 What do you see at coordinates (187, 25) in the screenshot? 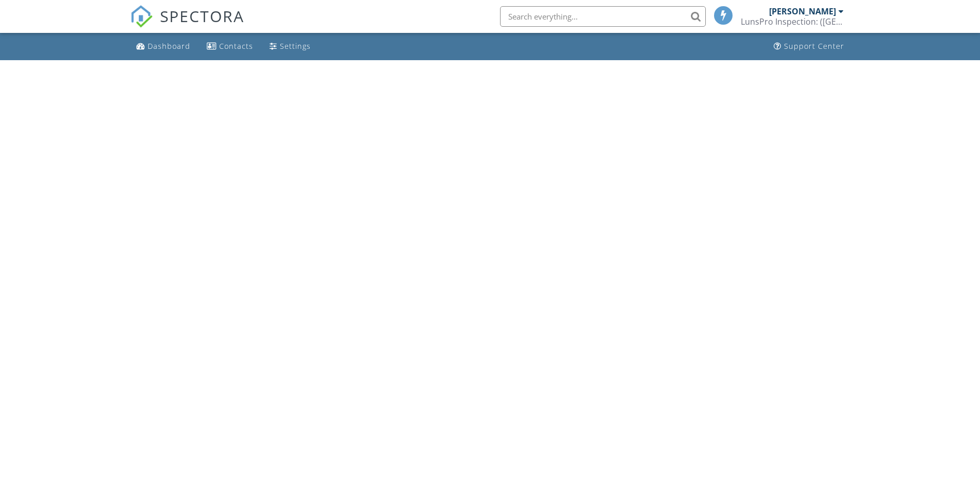
I see `a: SPECTORA` at bounding box center [187, 25].